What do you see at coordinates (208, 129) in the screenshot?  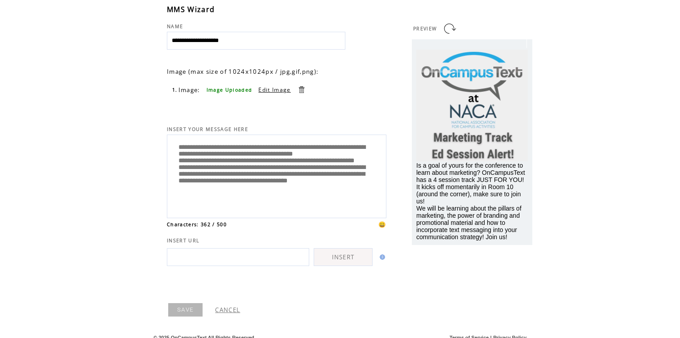 I see `span: INSERT YOUR MESSAGE HERE` at bounding box center [208, 129].